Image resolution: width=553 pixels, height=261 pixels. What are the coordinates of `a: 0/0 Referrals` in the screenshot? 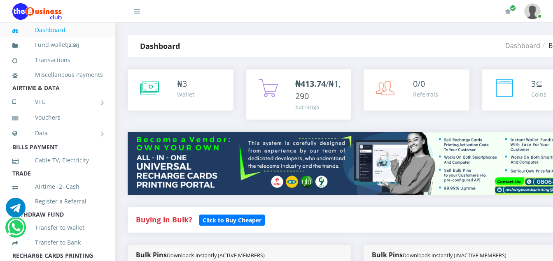 It's located at (416, 90).